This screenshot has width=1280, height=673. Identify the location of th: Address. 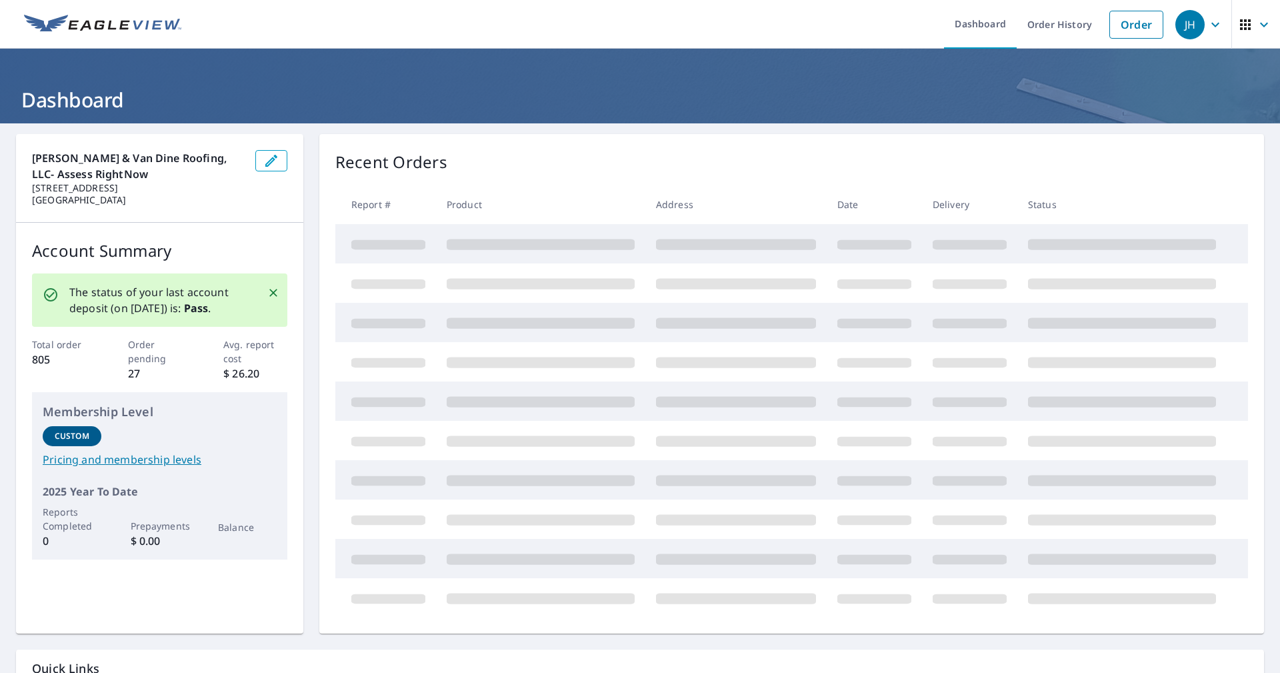
(736, 204).